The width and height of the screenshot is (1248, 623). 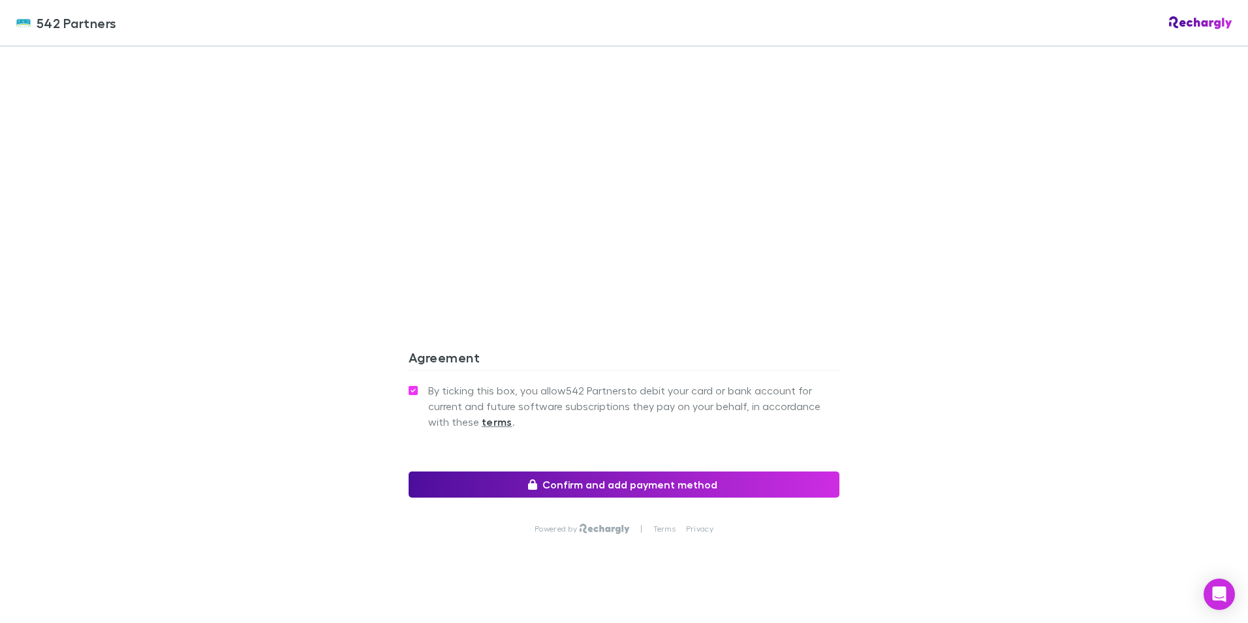 What do you see at coordinates (23, 23) in the screenshot?
I see `img: 542 Partners's Logo` at bounding box center [23, 23].